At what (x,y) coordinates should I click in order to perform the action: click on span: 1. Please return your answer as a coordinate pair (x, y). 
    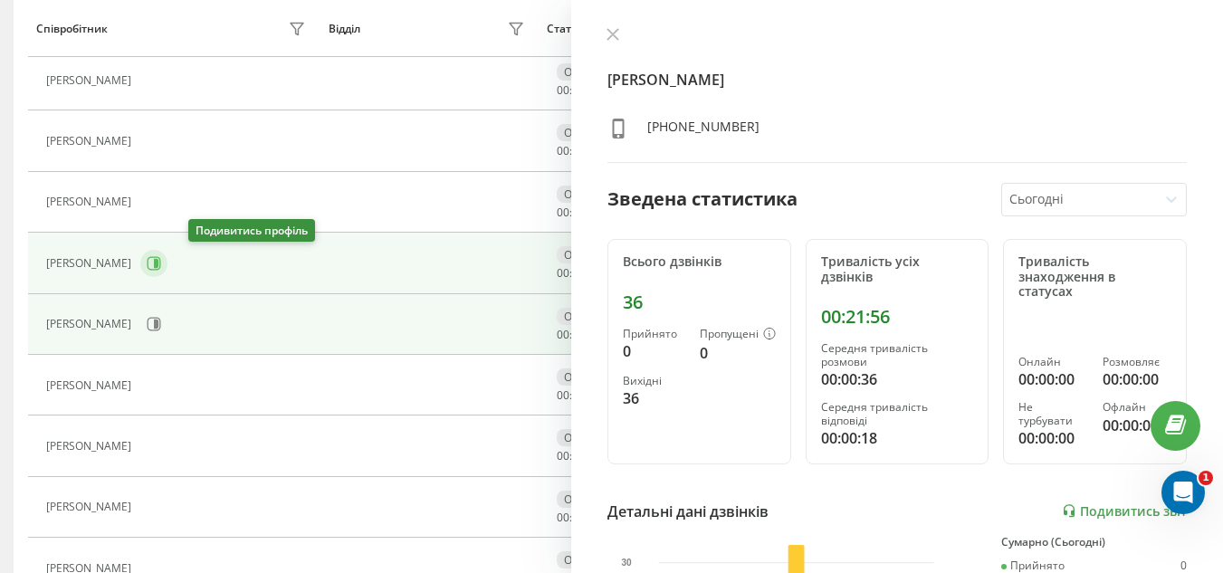
    Looking at the image, I should click on (1206, 478).